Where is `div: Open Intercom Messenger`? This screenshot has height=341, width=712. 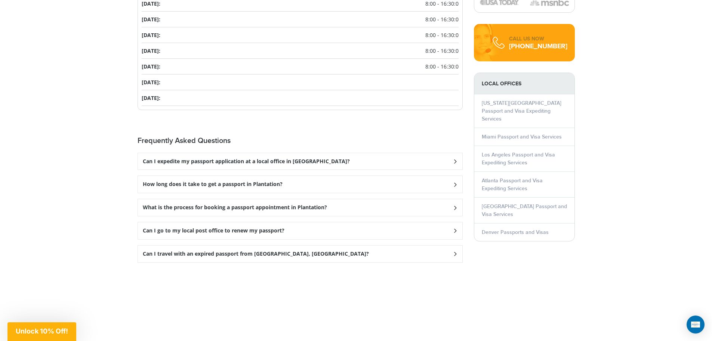
div: Open Intercom Messenger is located at coordinates (696, 324).